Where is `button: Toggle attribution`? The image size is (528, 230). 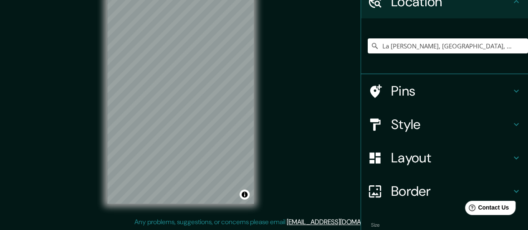
button: Toggle attribution is located at coordinates (245, 195).